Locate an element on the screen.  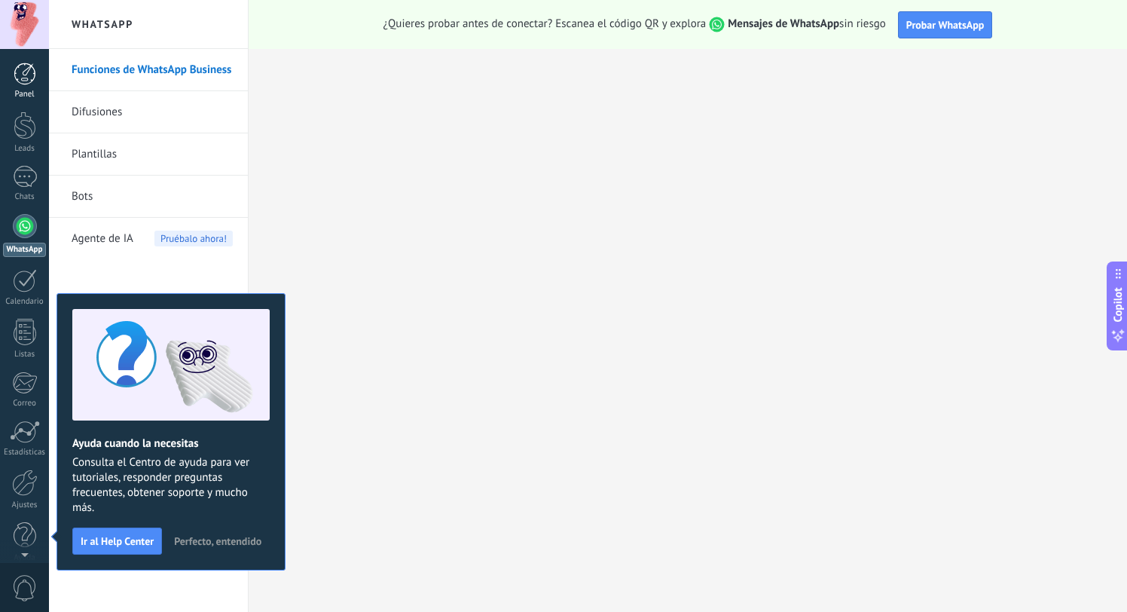
a: Plantillas is located at coordinates (152, 154).